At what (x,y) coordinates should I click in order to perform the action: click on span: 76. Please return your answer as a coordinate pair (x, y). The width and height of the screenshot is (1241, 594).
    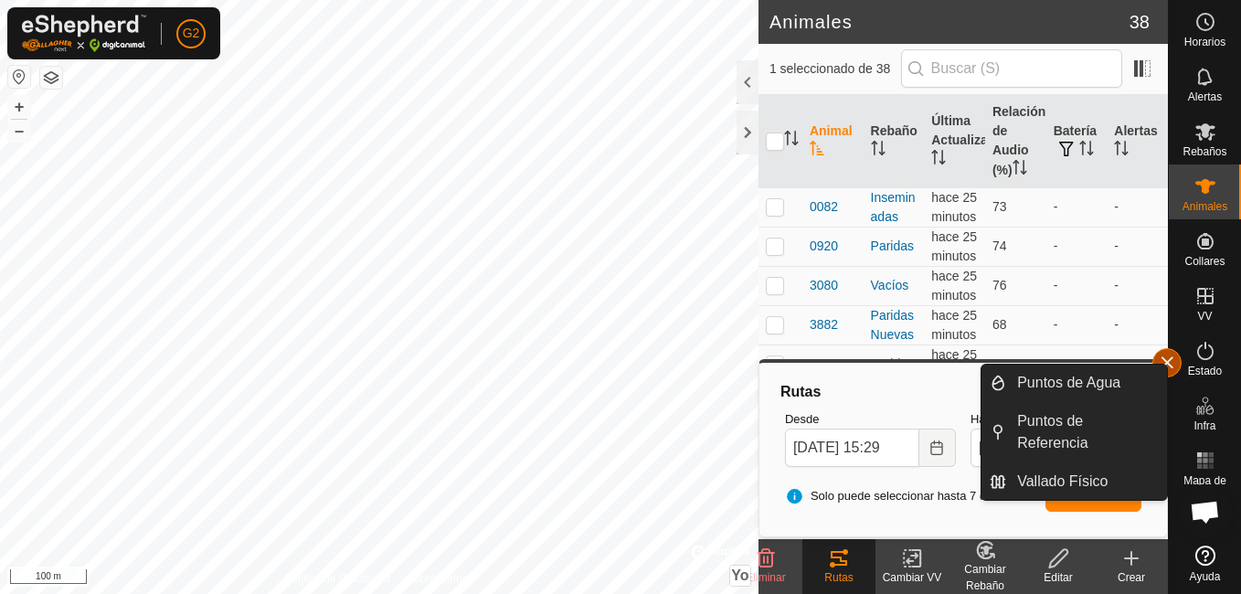
    Looking at the image, I should click on (1000, 285).